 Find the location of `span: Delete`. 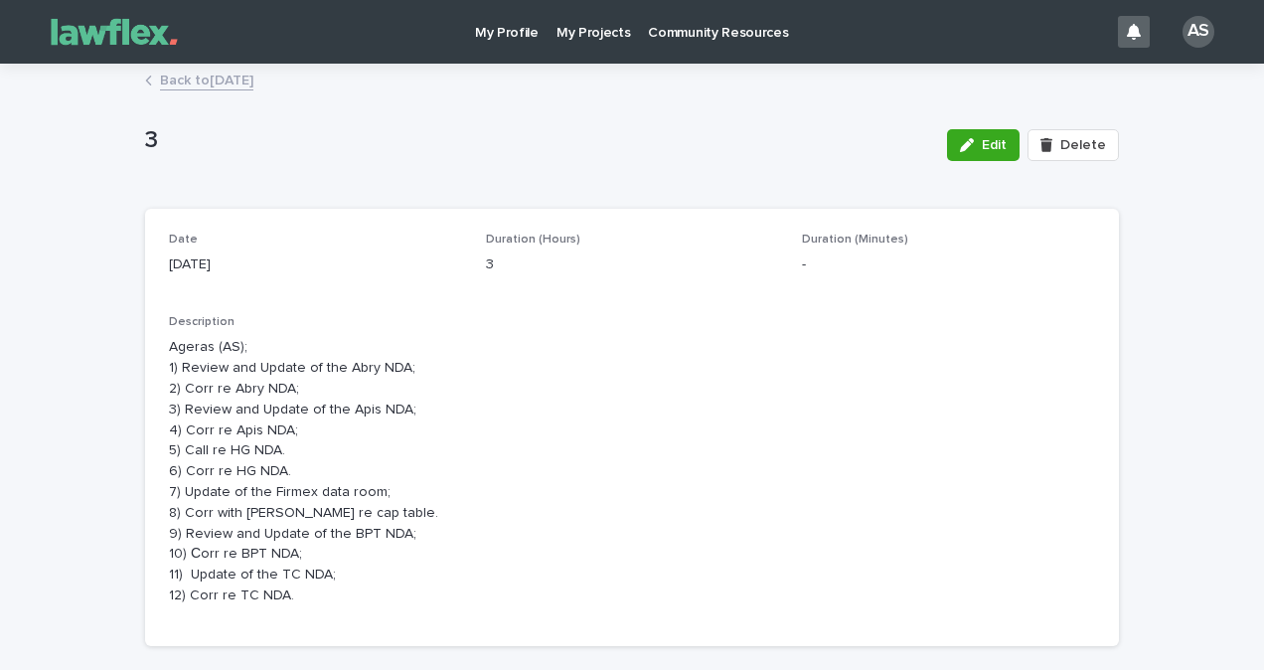

span: Delete is located at coordinates (1083, 145).